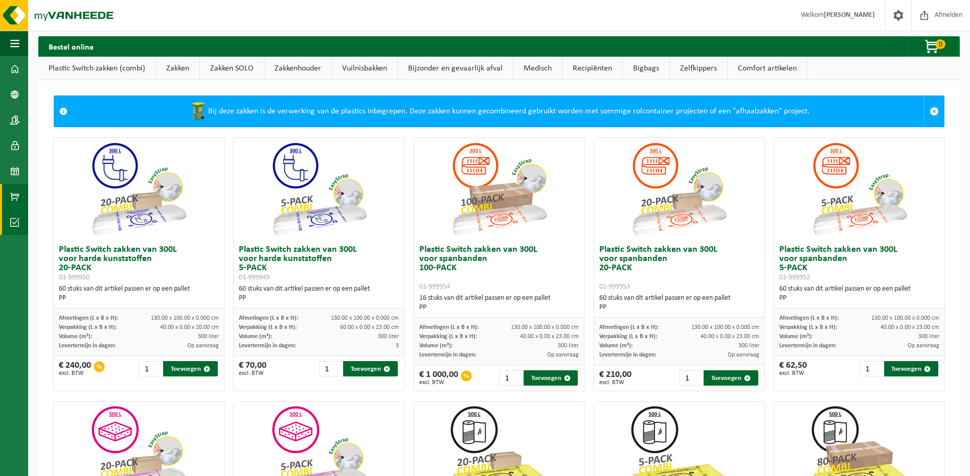 The height and width of the screenshot is (476, 970). What do you see at coordinates (139, 264) in the screenshot?
I see `h3: Plastic Switch zakken van 300L voor harde kunststoffen 20-PACK` at bounding box center [139, 264].